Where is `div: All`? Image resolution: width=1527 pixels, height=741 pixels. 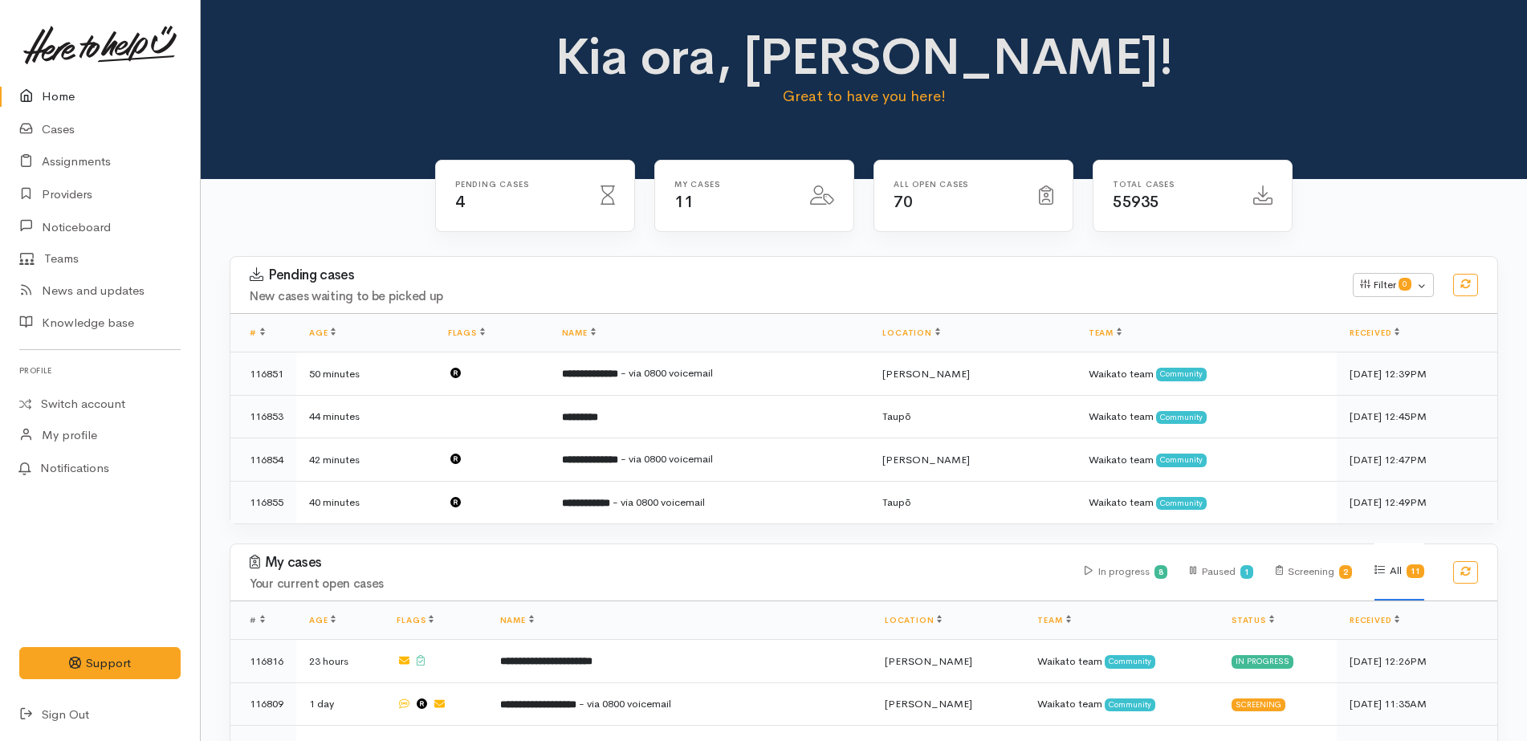 div: All is located at coordinates (1399, 572).